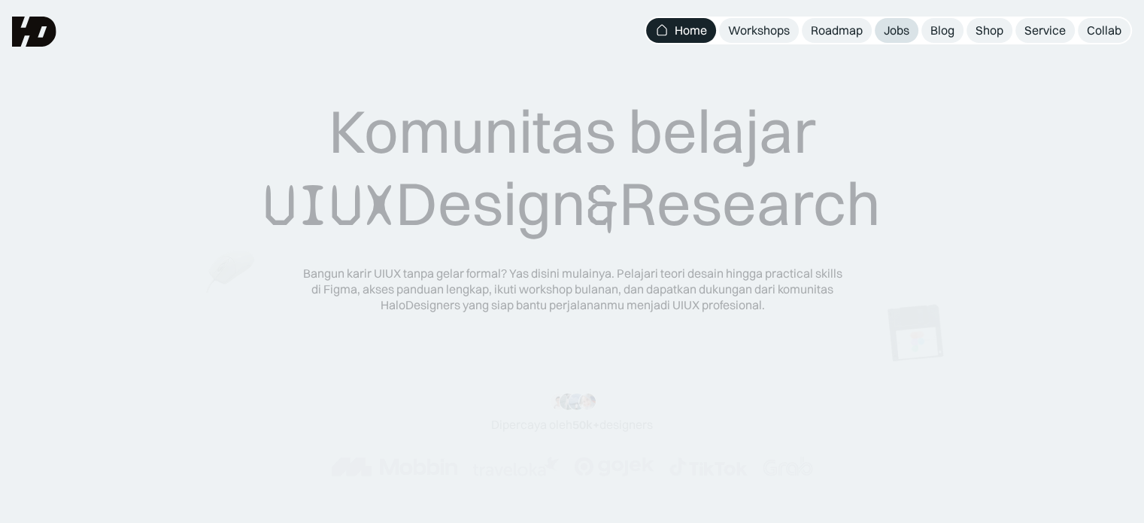 The width and height of the screenshot is (1144, 523). I want to click on span: 50k+, so click(586, 424).